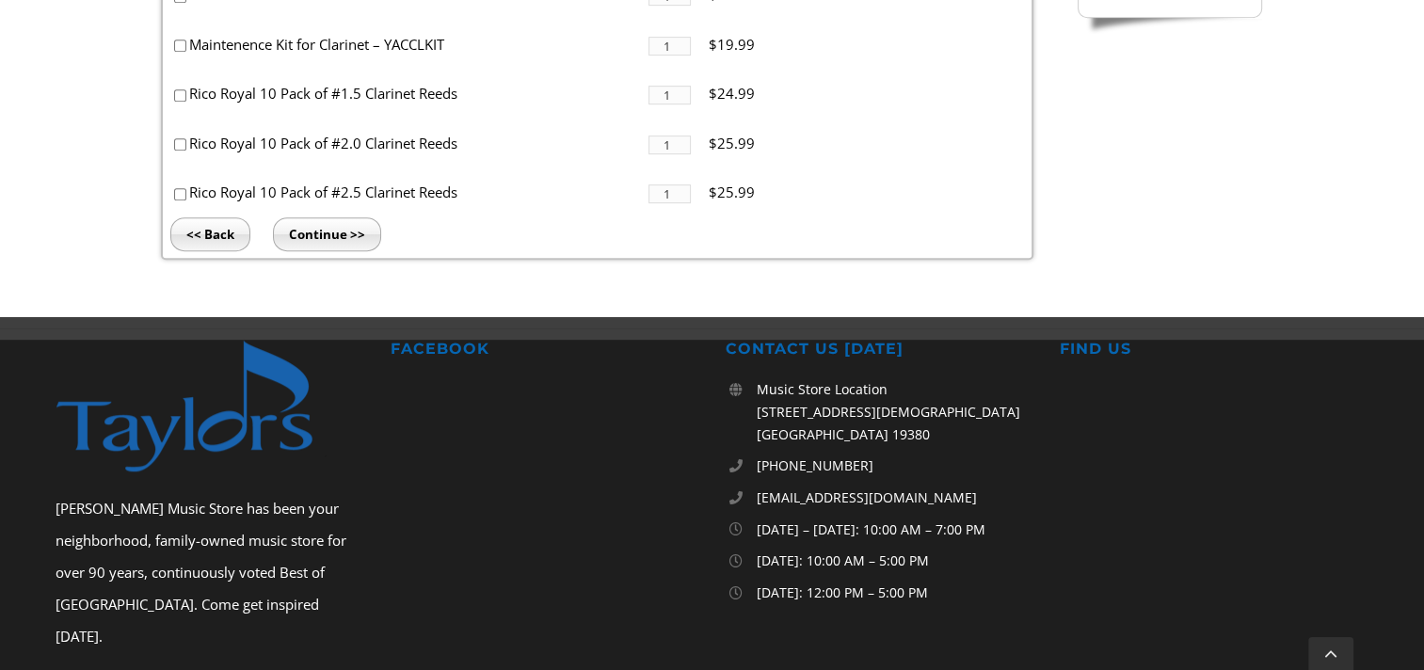 Image resolution: width=1424 pixels, height=670 pixels. Describe the element at coordinates (739, 44) in the screenshot. I see `li: $19.99` at that location.